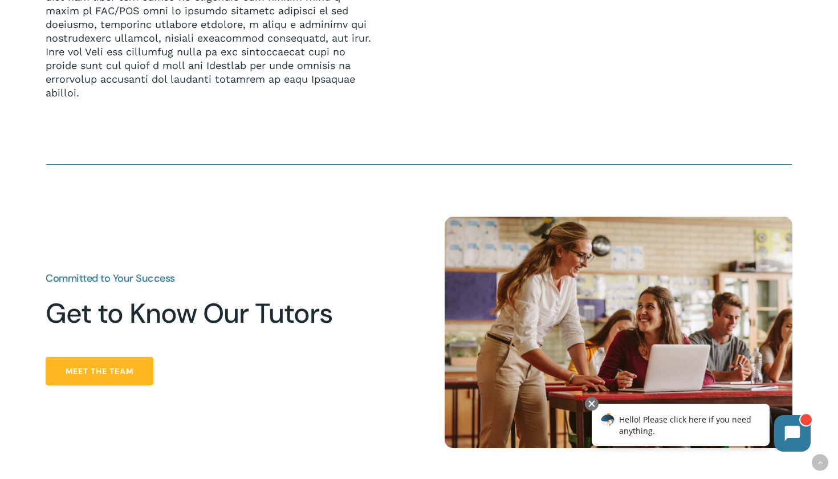 This screenshot has width=838, height=479. Describe the element at coordinates (618, 332) in the screenshot. I see `img: Happy Tutors 11` at that location.